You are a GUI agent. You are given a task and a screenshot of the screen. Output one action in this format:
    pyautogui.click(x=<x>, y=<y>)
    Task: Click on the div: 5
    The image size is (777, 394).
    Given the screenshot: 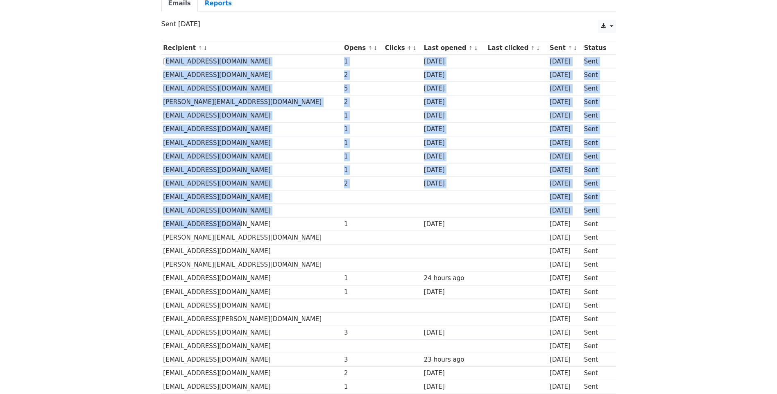 What is the action you would take?
    pyautogui.click(x=362, y=88)
    